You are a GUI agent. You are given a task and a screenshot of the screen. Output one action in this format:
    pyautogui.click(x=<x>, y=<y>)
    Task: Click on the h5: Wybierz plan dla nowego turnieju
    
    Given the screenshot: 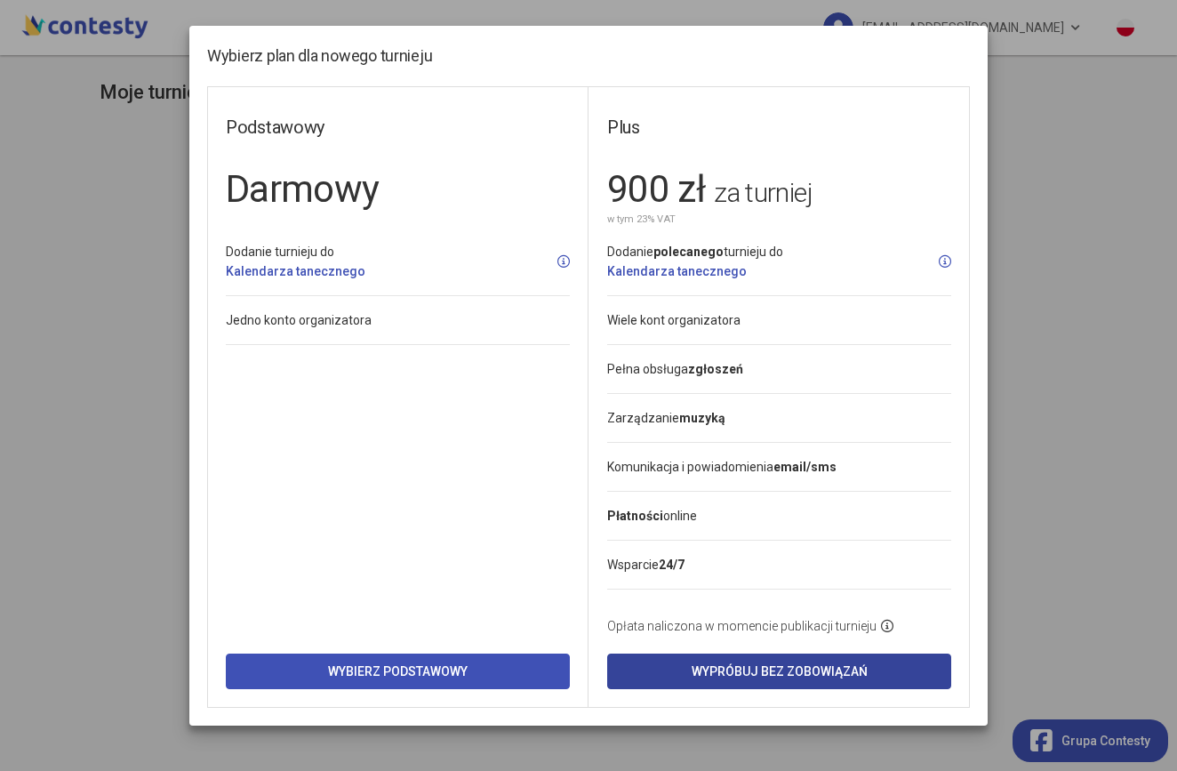 What is the action you would take?
    pyautogui.click(x=319, y=56)
    